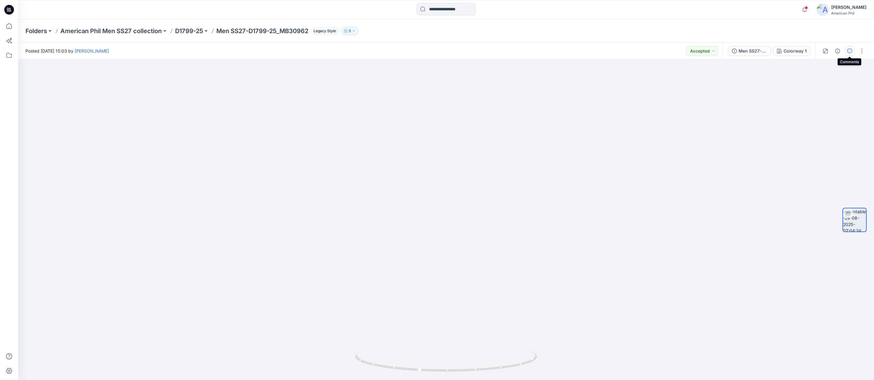  I want to click on button: Colorway 1, so click(792, 51).